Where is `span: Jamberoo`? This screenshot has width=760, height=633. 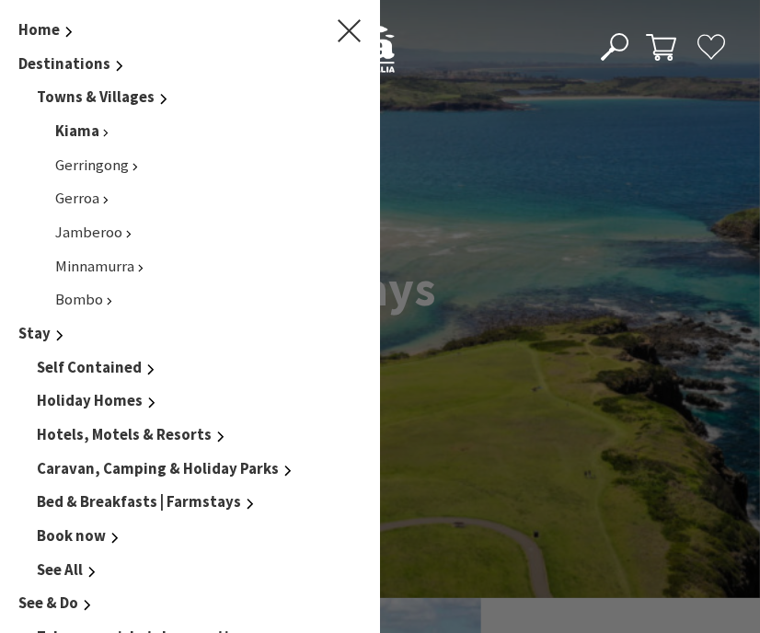
span: Jamberoo is located at coordinates (88, 232).